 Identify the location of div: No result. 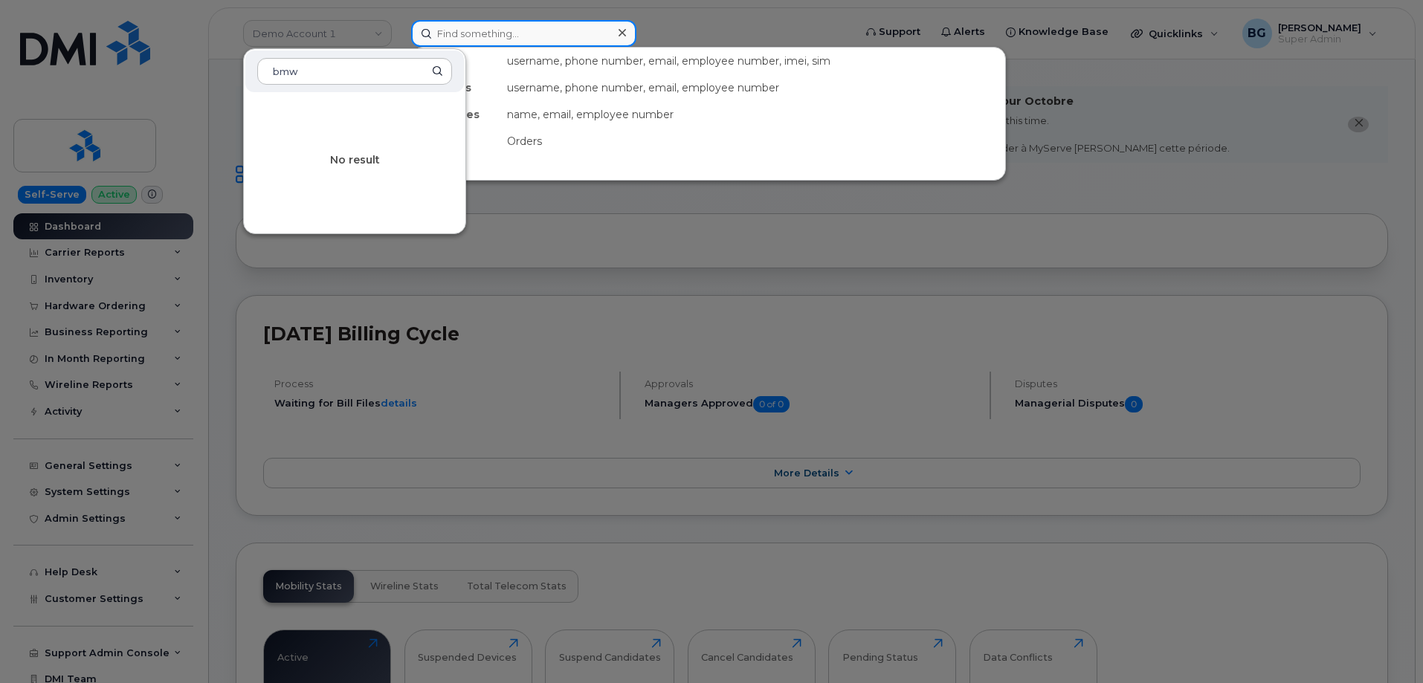
(355, 161).